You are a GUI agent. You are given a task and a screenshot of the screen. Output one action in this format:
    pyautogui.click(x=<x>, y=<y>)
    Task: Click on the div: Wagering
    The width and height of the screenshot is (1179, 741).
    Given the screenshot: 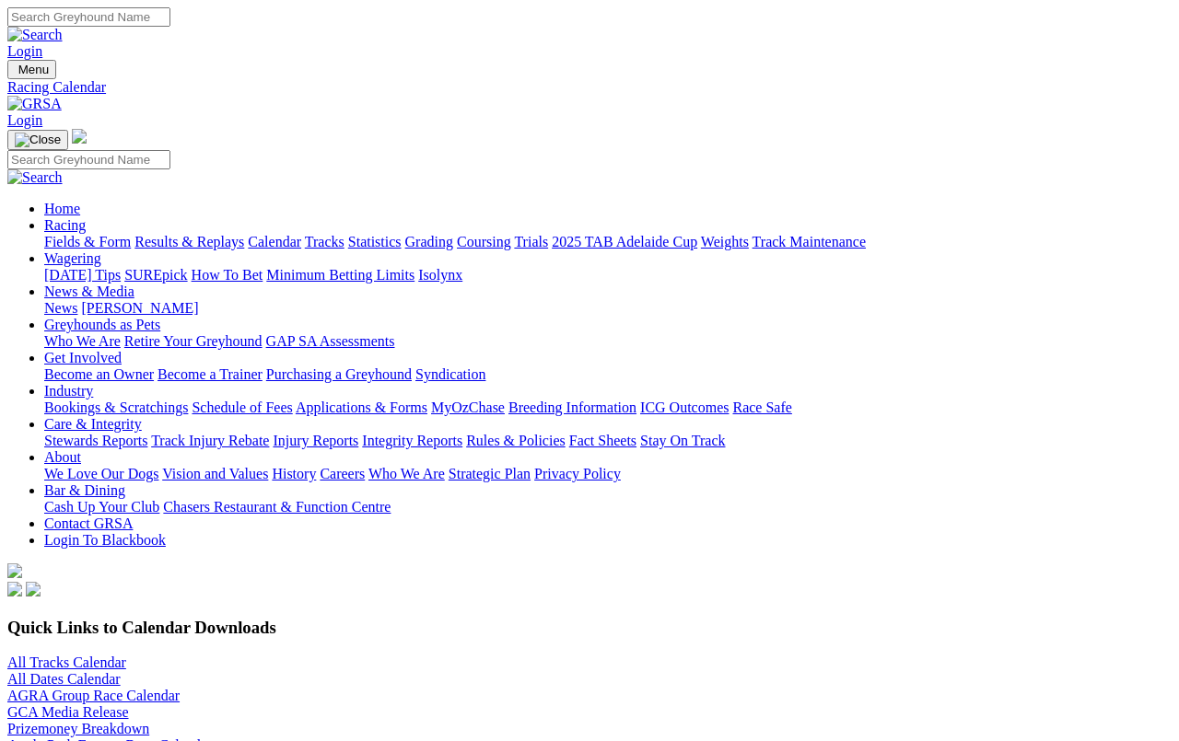 What is the action you would take?
    pyautogui.click(x=608, y=275)
    